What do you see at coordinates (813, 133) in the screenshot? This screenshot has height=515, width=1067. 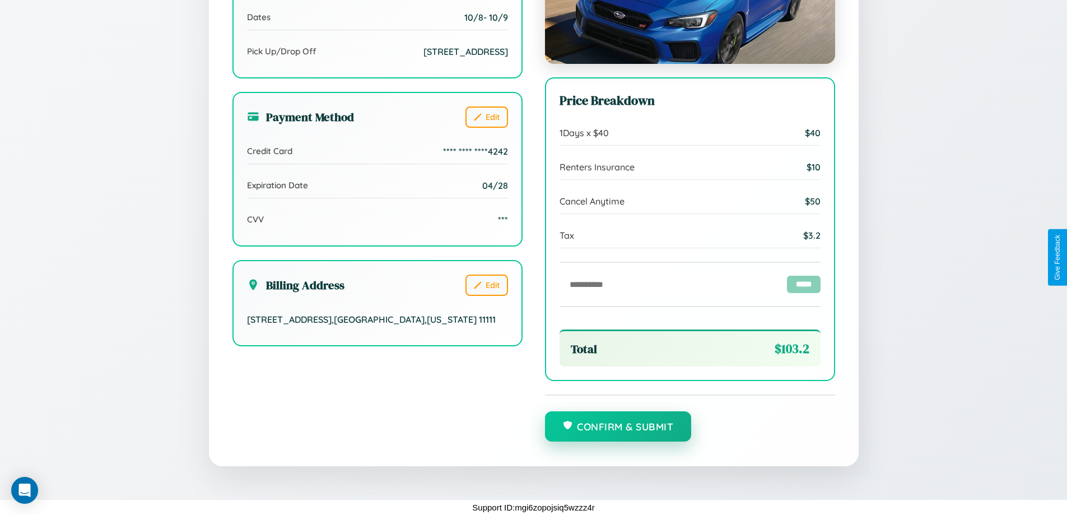 I see `span: $ 40` at bounding box center [813, 133].